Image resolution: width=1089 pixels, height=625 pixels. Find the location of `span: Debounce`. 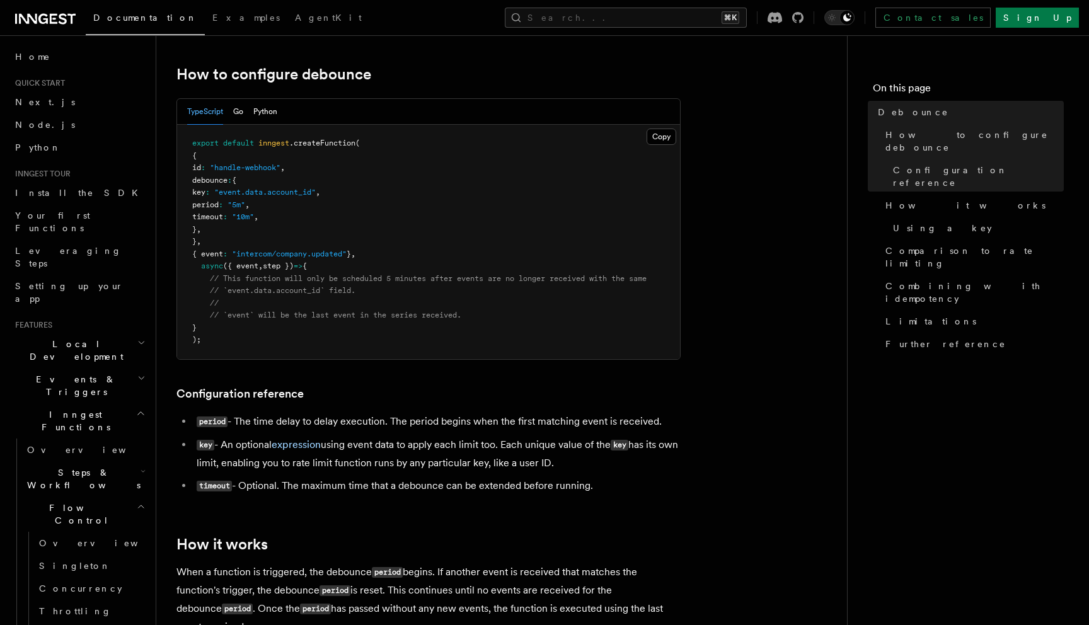

span: Debounce is located at coordinates (913, 112).